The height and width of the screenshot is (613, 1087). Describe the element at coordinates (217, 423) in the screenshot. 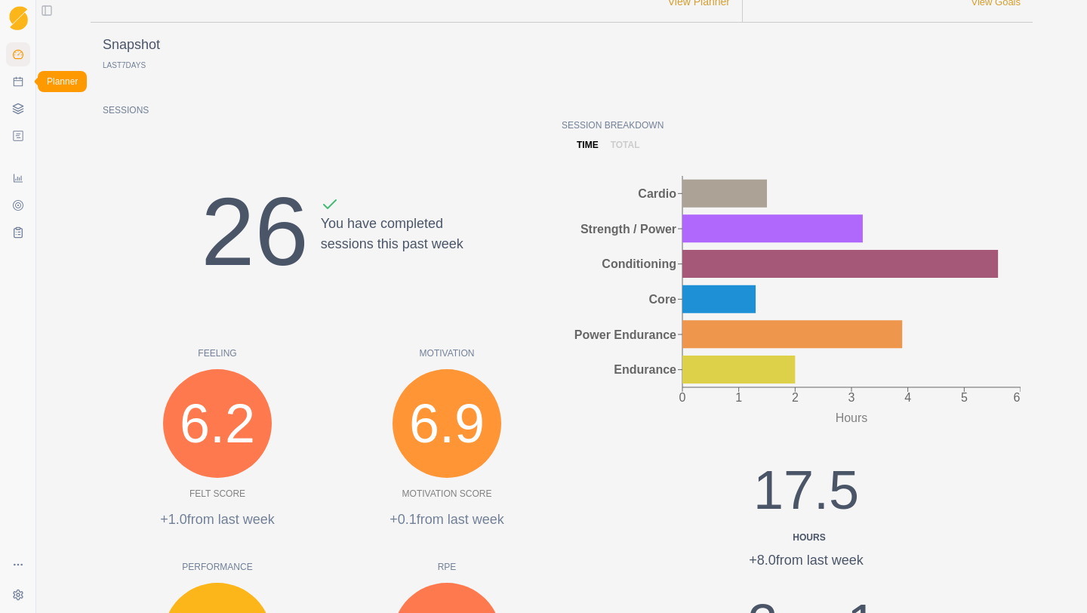

I see `span: 6.2` at that location.